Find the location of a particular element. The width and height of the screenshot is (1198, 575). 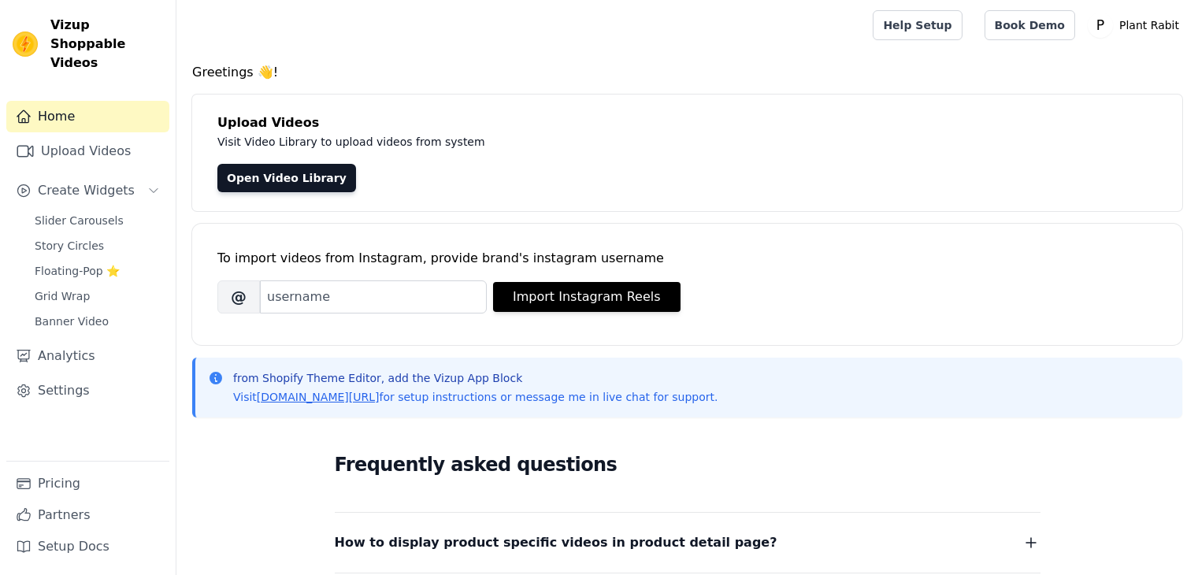

p: Visit for setup instructions or message me in live chat for support. is located at coordinates (475, 397).